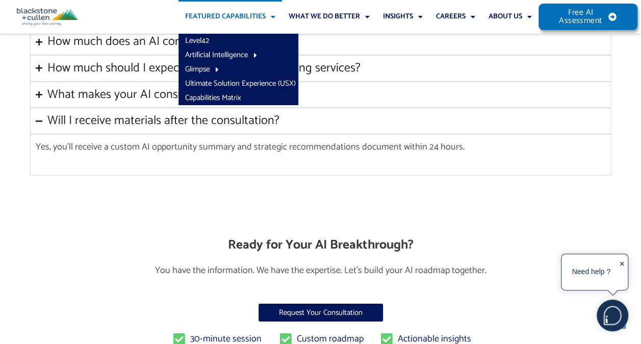  What do you see at coordinates (163, 121) in the screenshot?
I see `div: Will I receive materials after the consultation?` at bounding box center [163, 121].